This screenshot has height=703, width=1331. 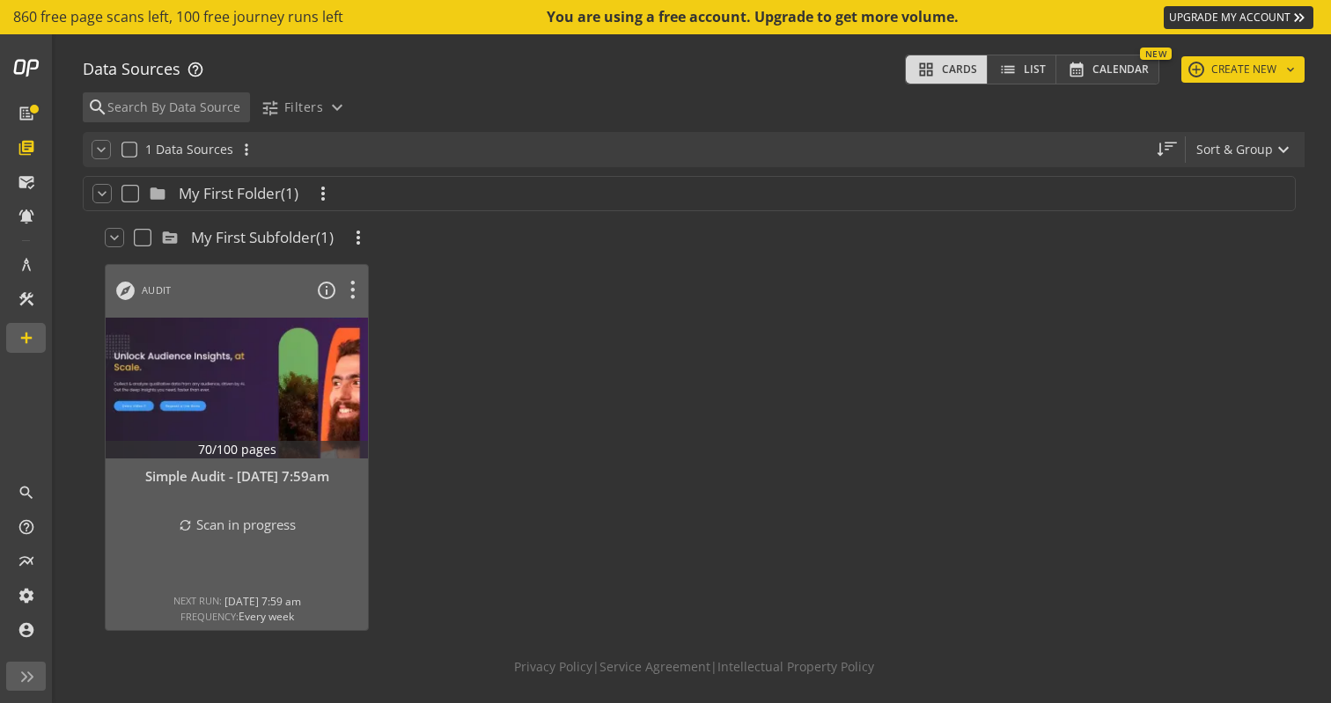 What do you see at coordinates (254, 238) in the screenshot?
I see `span: My First Subfolder` at bounding box center [254, 238].